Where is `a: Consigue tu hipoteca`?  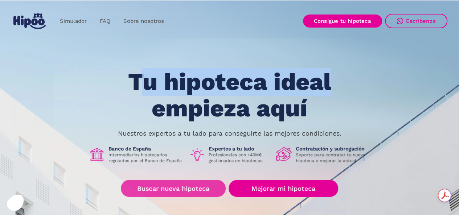 a: Consigue tu hipoteca is located at coordinates (343, 21).